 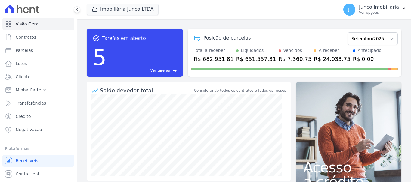 I want to click on span: Visão Geral, so click(x=28, y=24).